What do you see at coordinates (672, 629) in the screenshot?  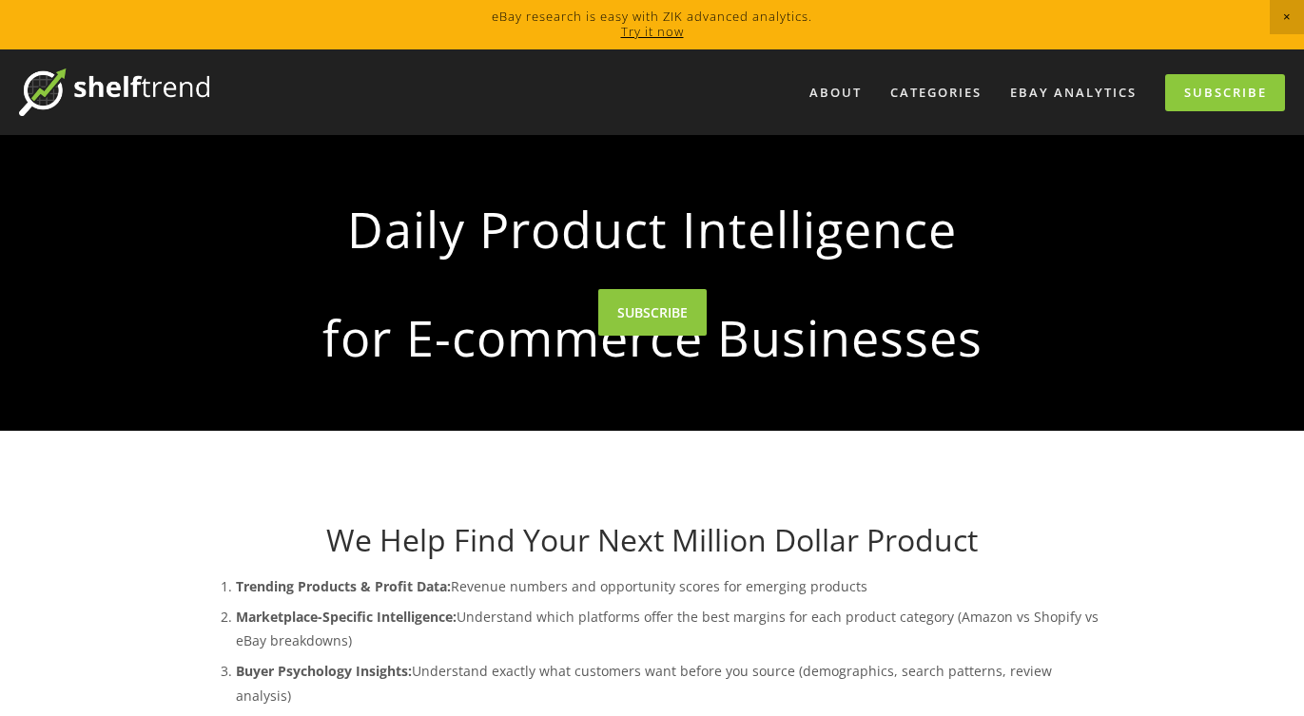 I see `p: Understand which platforms offer the best margins for each product category (Amazon vs Shopify vs...` at bounding box center [672, 629].